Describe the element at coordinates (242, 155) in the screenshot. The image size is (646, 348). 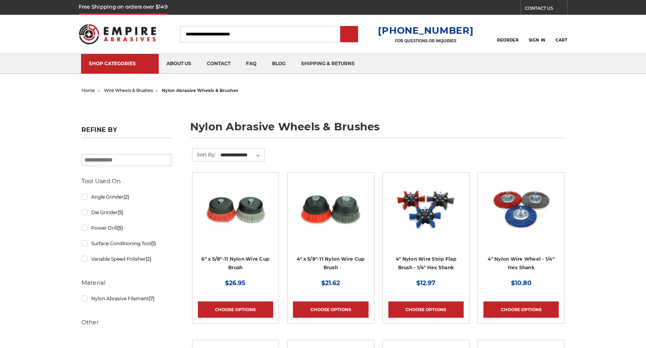
I see `select: Sort By:` at that location.